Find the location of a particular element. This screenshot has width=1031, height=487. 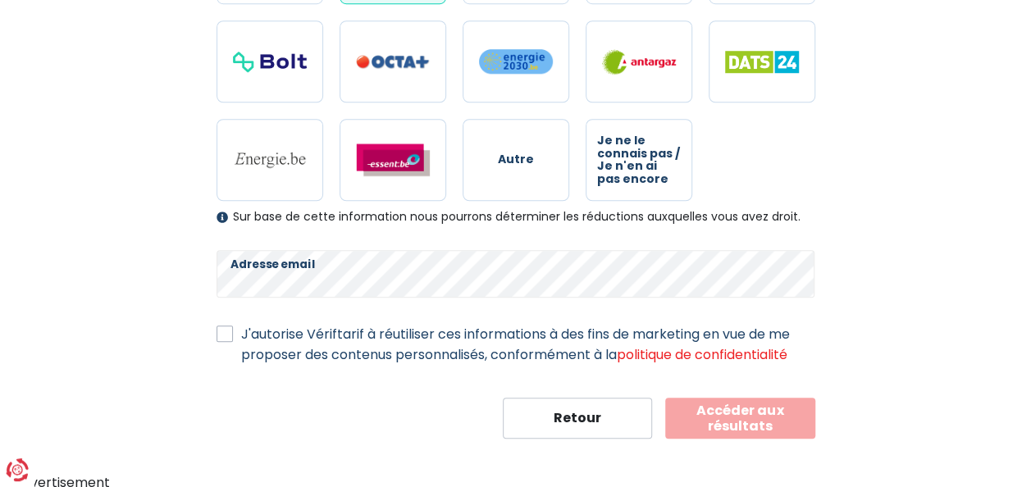

a: politique de confidentialité is located at coordinates (702, 354).